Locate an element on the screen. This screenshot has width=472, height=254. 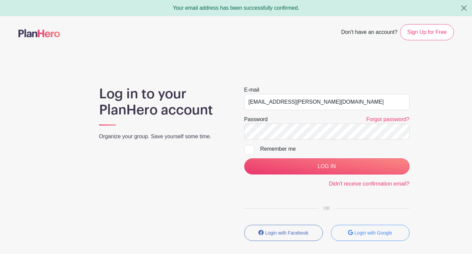
img: logo-507f7623f17ff9eddc593b1ce0a138ce2505c220e1c5a4e2b4648c50719b7d32.svg is located at coordinates (39, 33).